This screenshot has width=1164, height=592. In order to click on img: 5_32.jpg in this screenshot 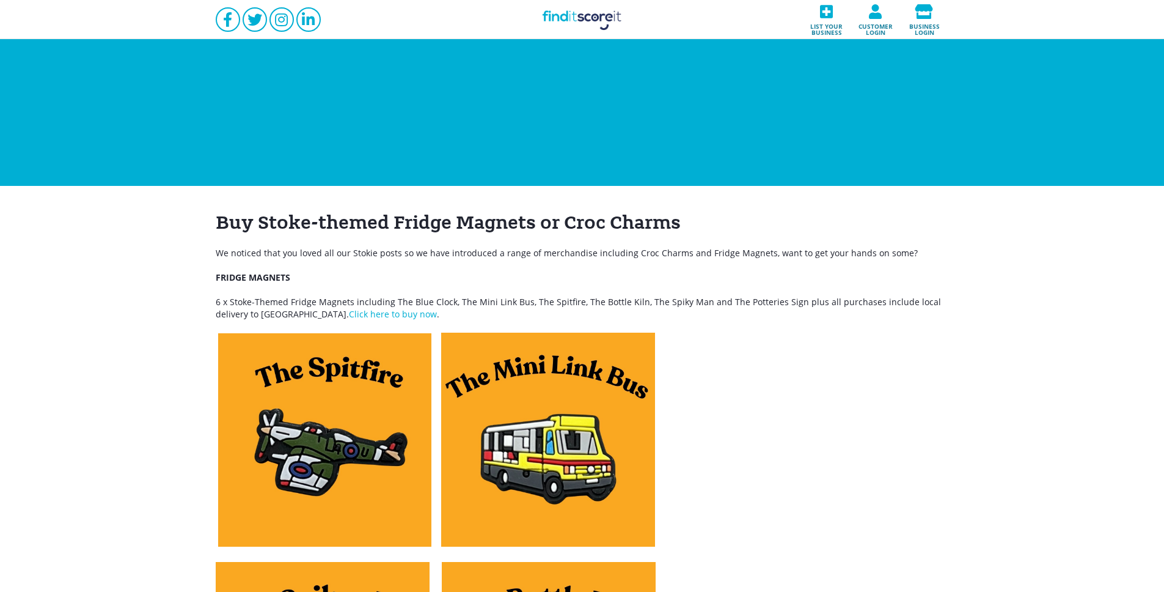, I will do `click(325, 439)`.